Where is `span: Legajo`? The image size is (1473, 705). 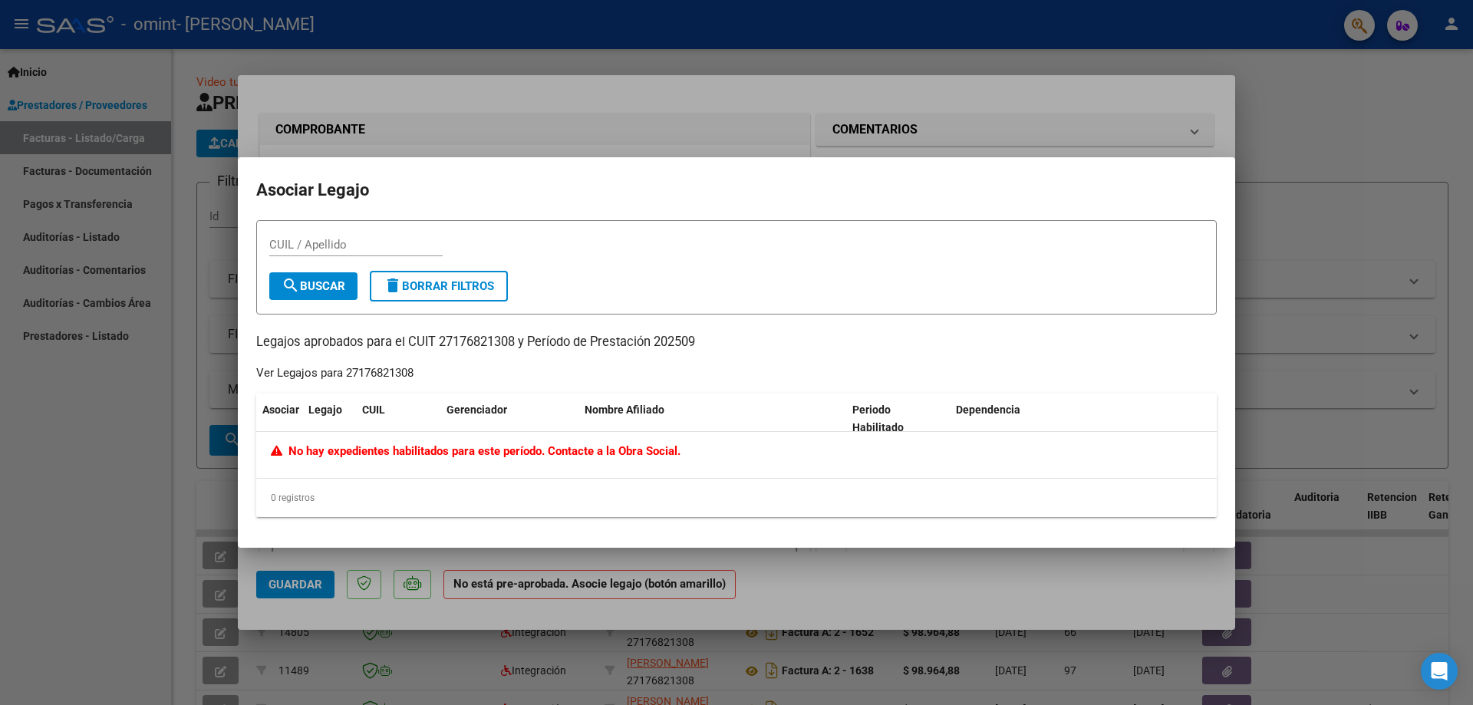 span: Legajo is located at coordinates (325, 410).